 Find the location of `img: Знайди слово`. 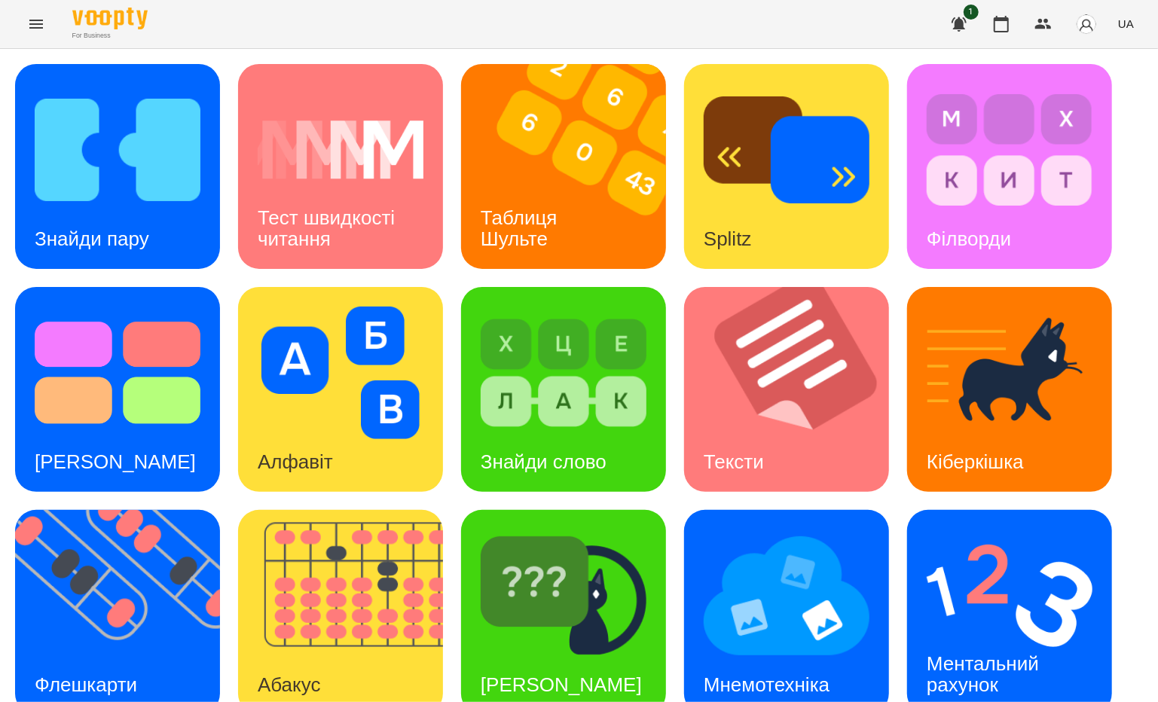

img: Знайди слово is located at coordinates (563, 373).